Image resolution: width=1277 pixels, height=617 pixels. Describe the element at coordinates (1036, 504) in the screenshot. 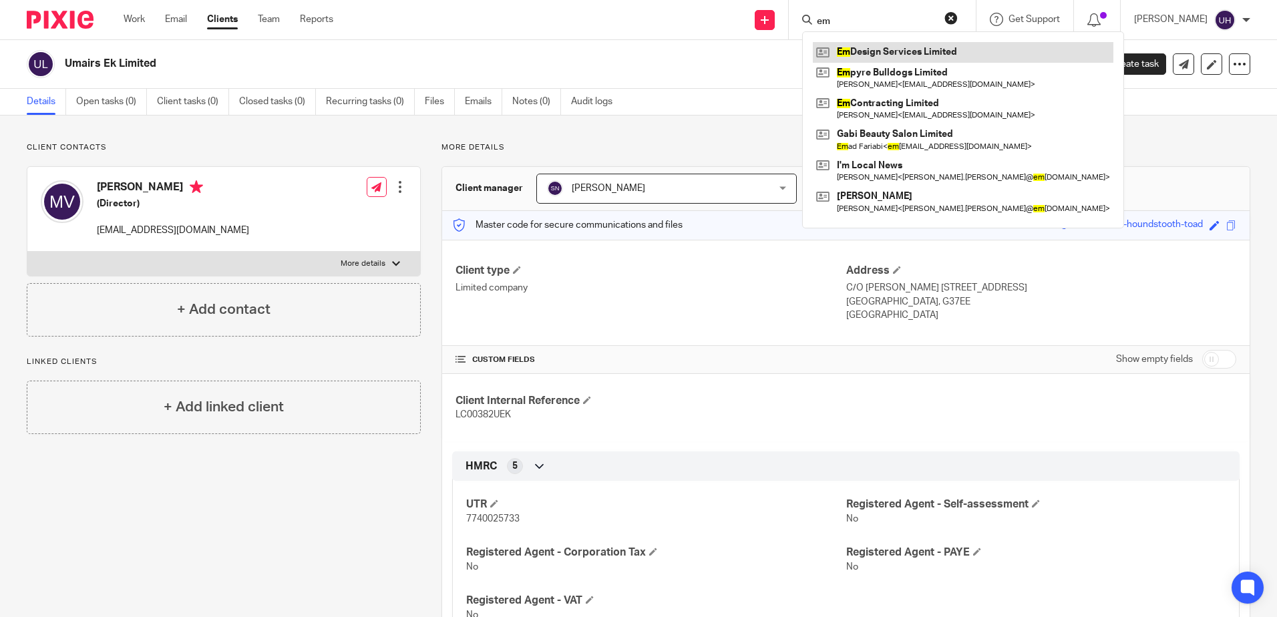

I see `h4: Registered Agent - Self-assessment` at that location.